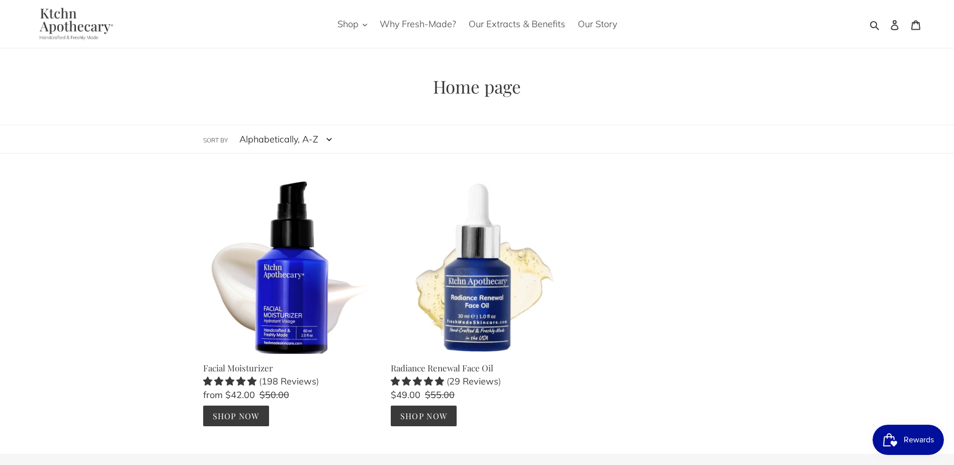 The width and height of the screenshot is (954, 465). Describe the element at coordinates (477, 87) in the screenshot. I see `h1: Home page` at that location.